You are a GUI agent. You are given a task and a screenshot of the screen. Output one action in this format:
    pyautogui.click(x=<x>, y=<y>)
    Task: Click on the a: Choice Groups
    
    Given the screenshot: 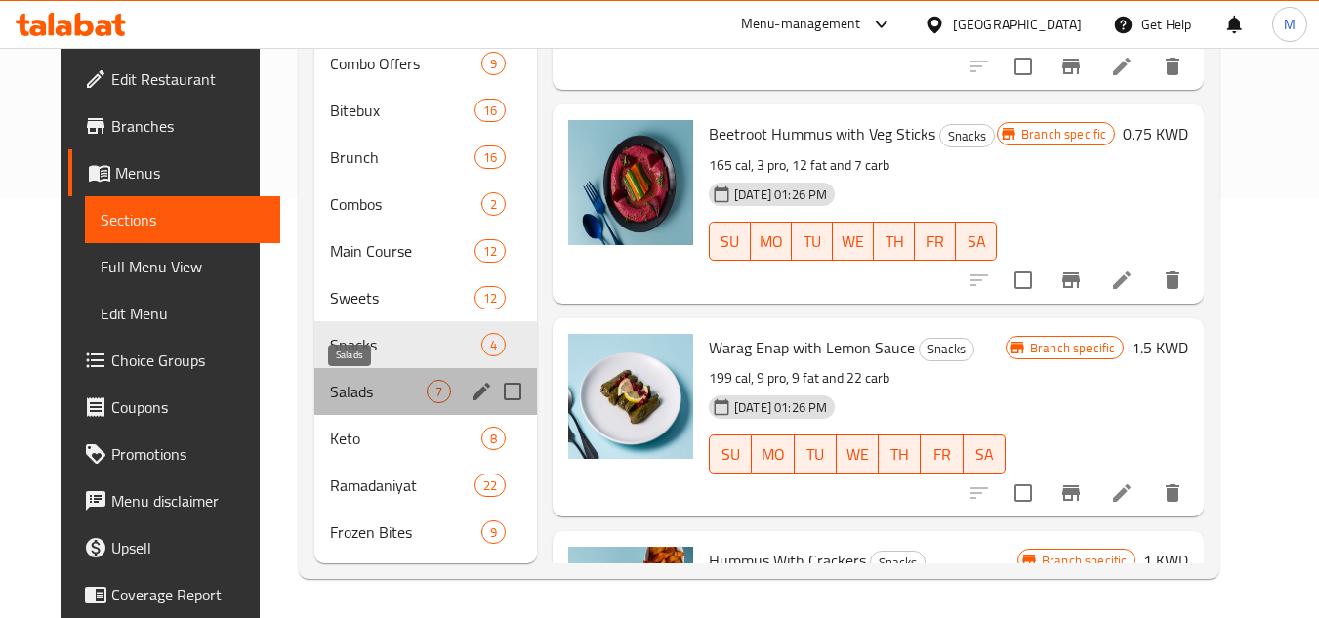 What is the action you would take?
    pyautogui.click(x=175, y=360)
    